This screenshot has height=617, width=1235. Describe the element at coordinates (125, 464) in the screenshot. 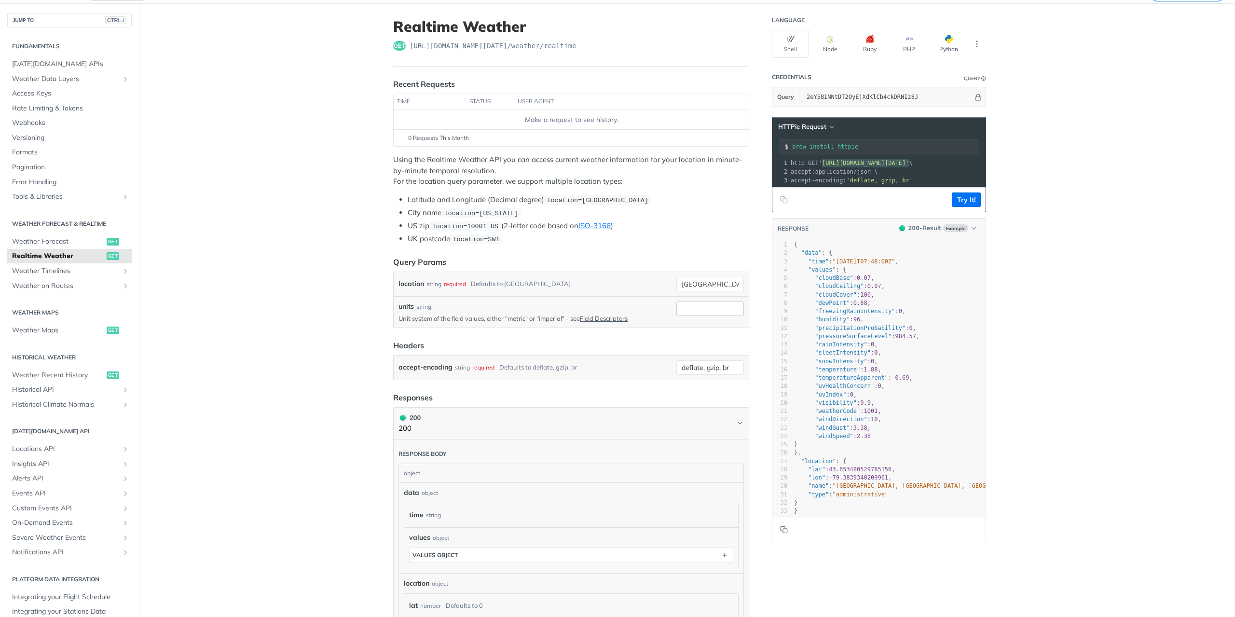

I see `button: Show subpages for Insights API` at that location.